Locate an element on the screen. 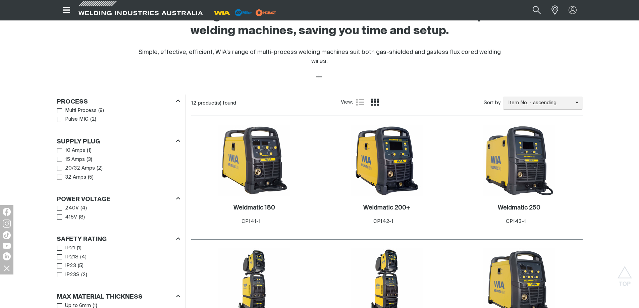  button: Search products is located at coordinates (536, 10).